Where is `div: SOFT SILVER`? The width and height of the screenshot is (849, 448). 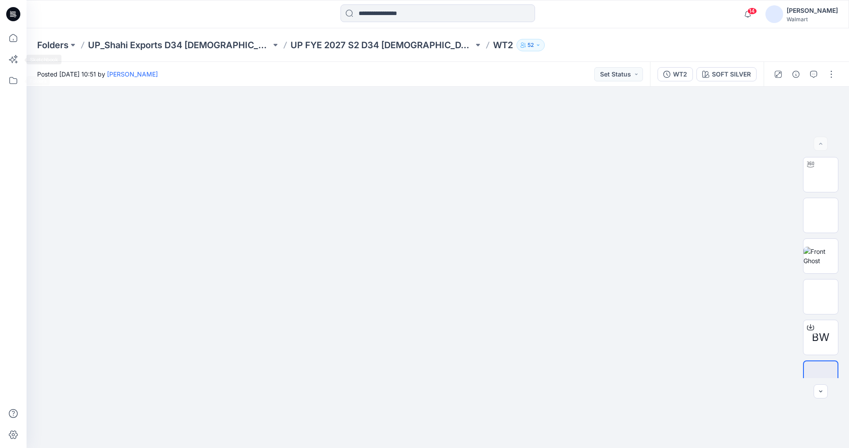
div: SOFT SILVER is located at coordinates (731, 74).